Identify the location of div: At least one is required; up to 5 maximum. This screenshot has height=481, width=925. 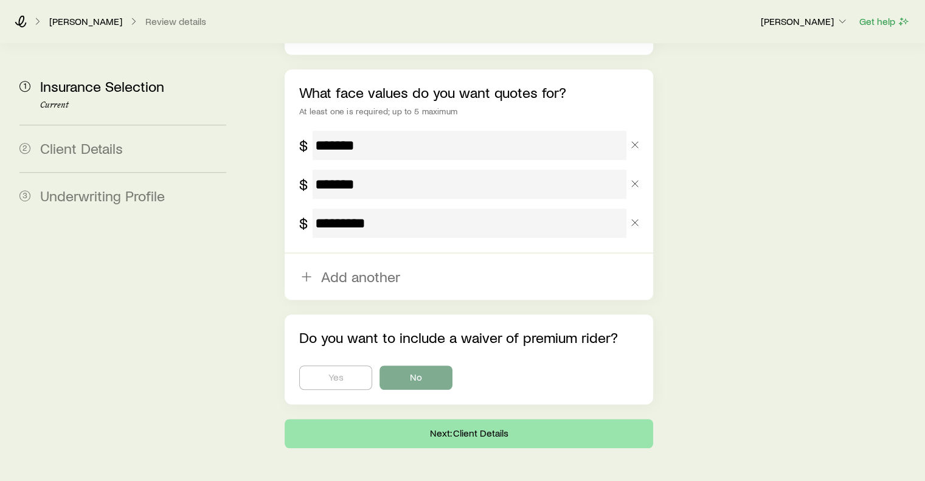
(468, 111).